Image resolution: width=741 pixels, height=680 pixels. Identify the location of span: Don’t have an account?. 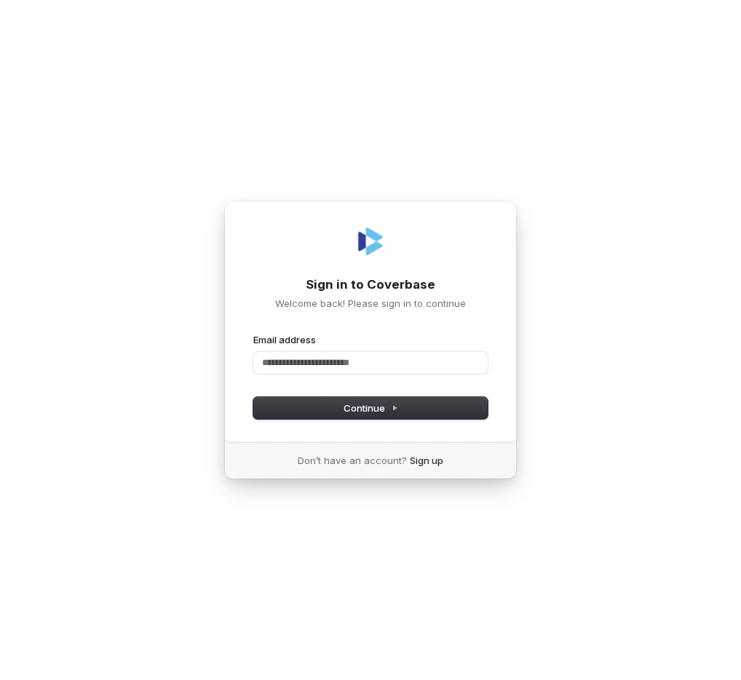
(352, 461).